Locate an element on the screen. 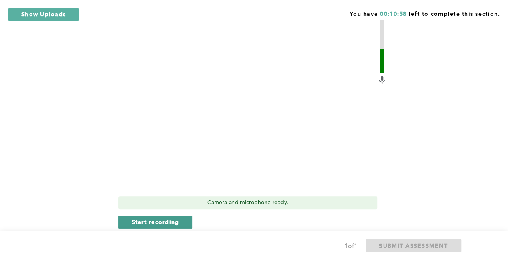 The image size is (508, 260). div: Camera and microphone ready. is located at coordinates (248, 203).